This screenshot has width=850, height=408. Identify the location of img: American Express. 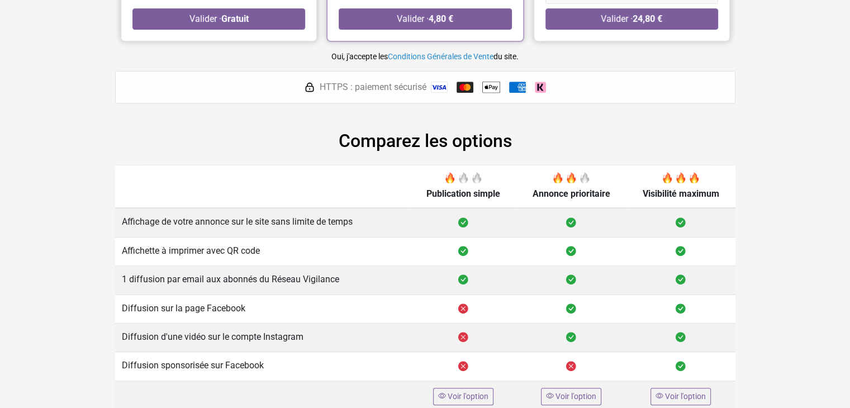
(518, 87).